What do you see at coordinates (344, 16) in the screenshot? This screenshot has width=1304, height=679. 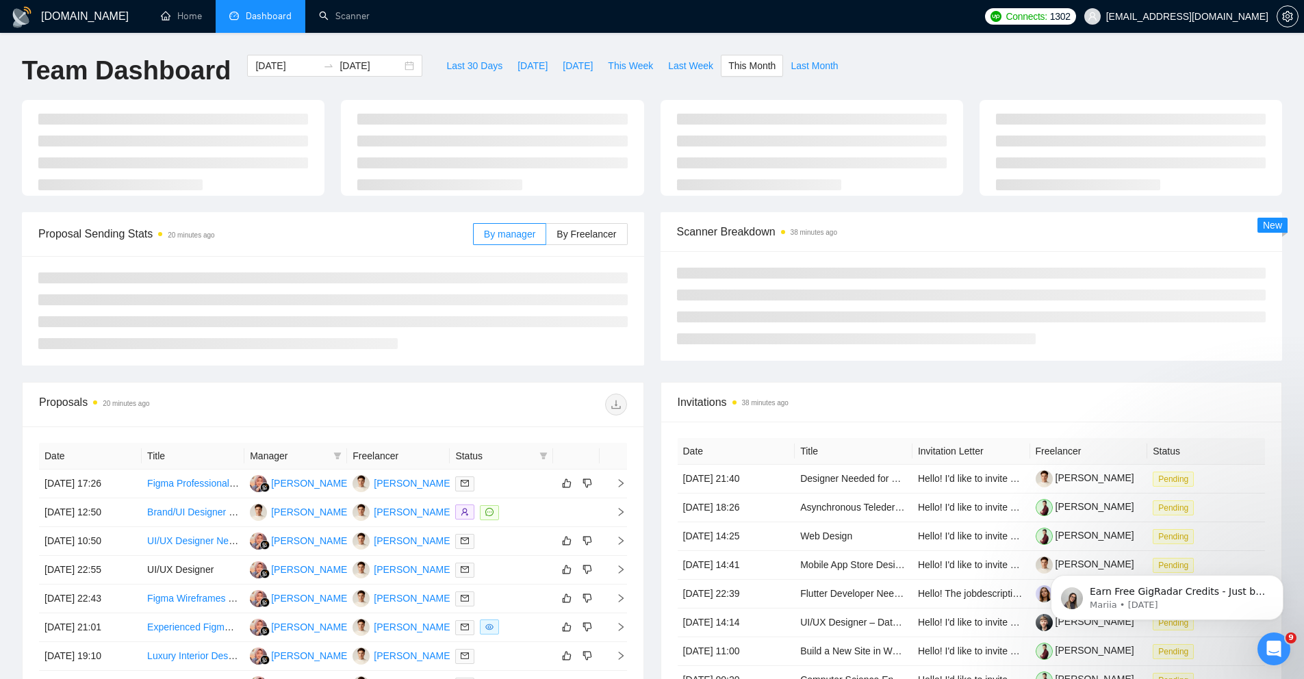 I see `a: searchScanner` at bounding box center [344, 16].